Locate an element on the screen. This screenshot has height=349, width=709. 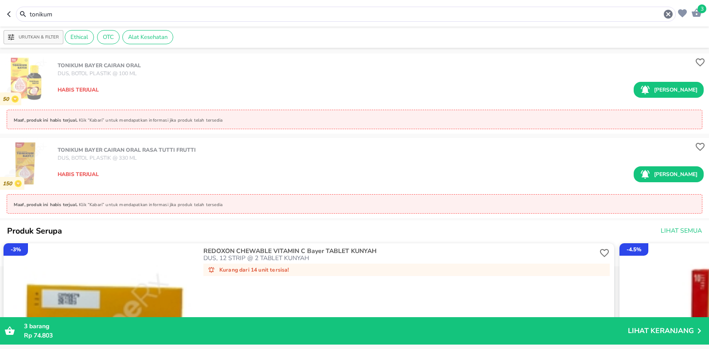
p: DUS, BOTOL PLASTIK @ 330 ML is located at coordinates (127, 158).